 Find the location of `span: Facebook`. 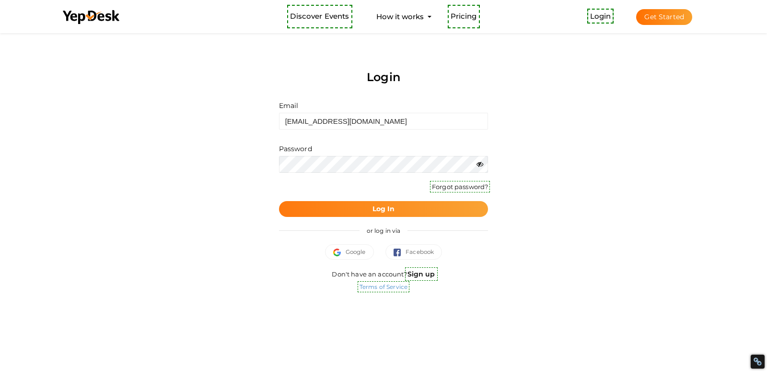

span: Facebook is located at coordinates (414, 252).